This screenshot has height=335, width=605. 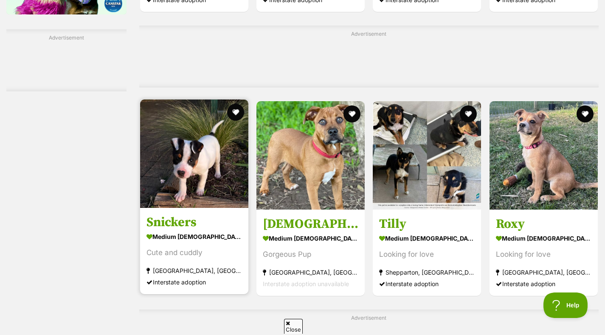 I want to click on span: Interstate adoption unavailable, so click(x=306, y=283).